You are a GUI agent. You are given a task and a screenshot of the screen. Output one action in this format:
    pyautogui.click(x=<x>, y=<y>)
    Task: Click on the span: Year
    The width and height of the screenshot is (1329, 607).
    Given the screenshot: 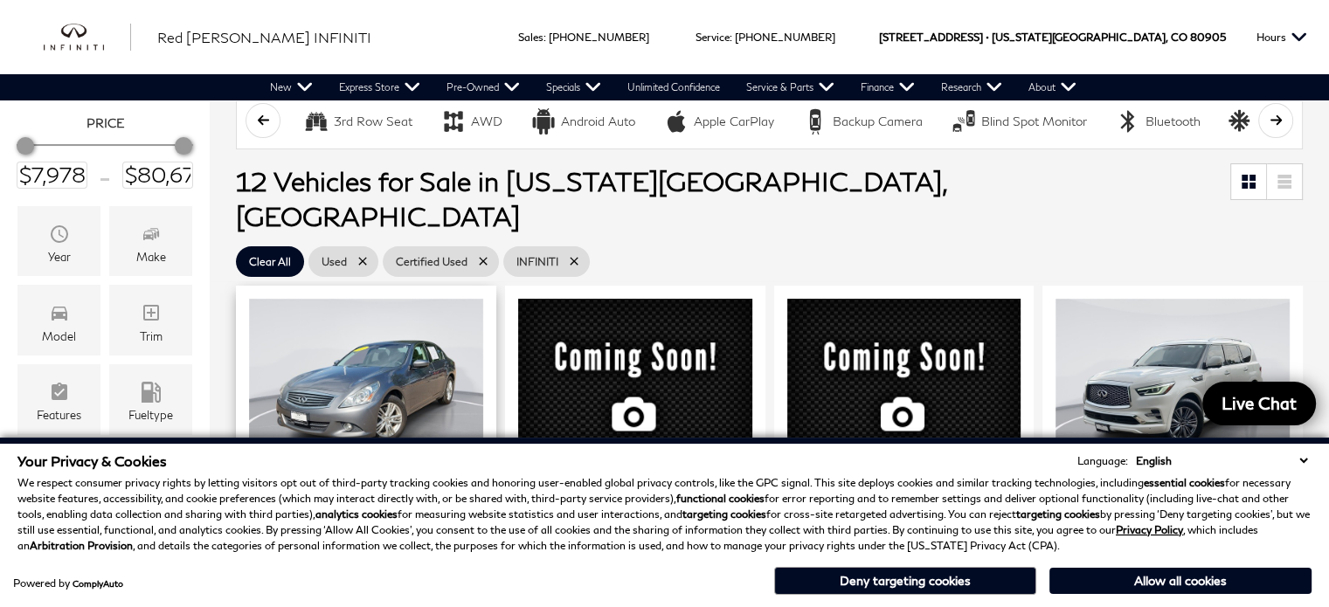 What is the action you would take?
    pyautogui.click(x=59, y=235)
    